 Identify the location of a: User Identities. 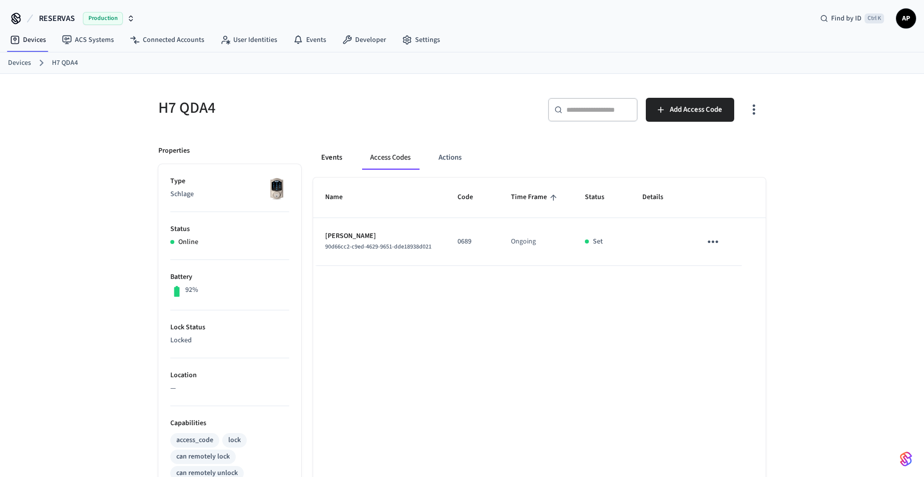
(249, 40).